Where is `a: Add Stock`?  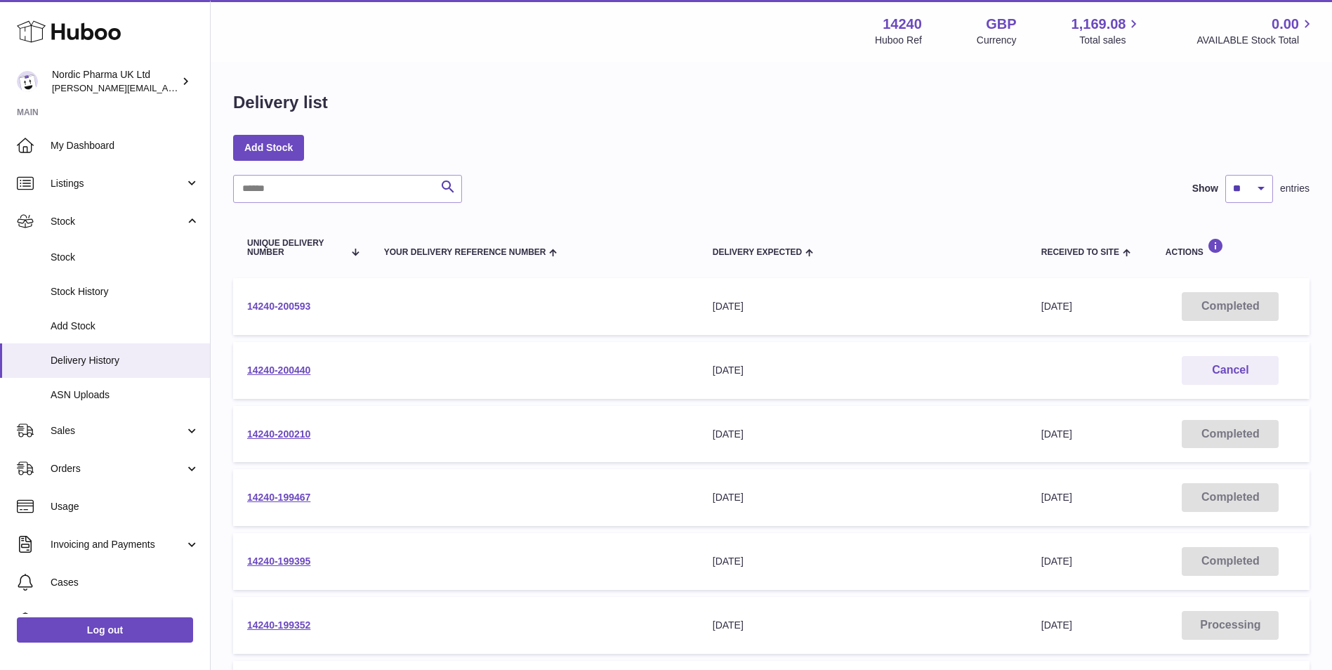
a: Add Stock is located at coordinates (268, 147).